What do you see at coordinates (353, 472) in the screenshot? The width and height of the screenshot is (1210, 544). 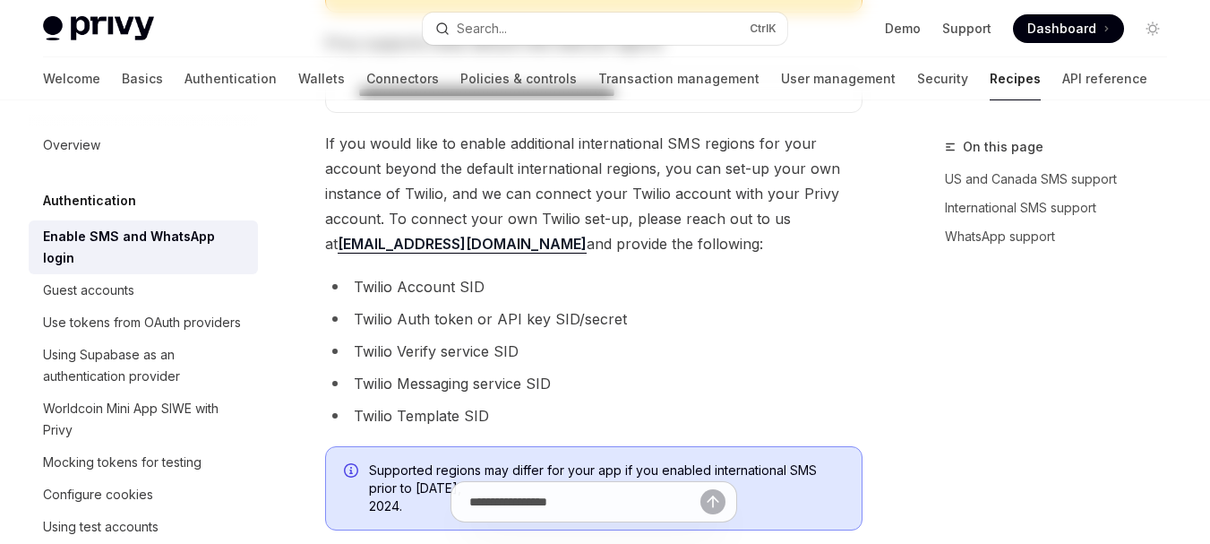 I see `svg: Info` at bounding box center [353, 472].